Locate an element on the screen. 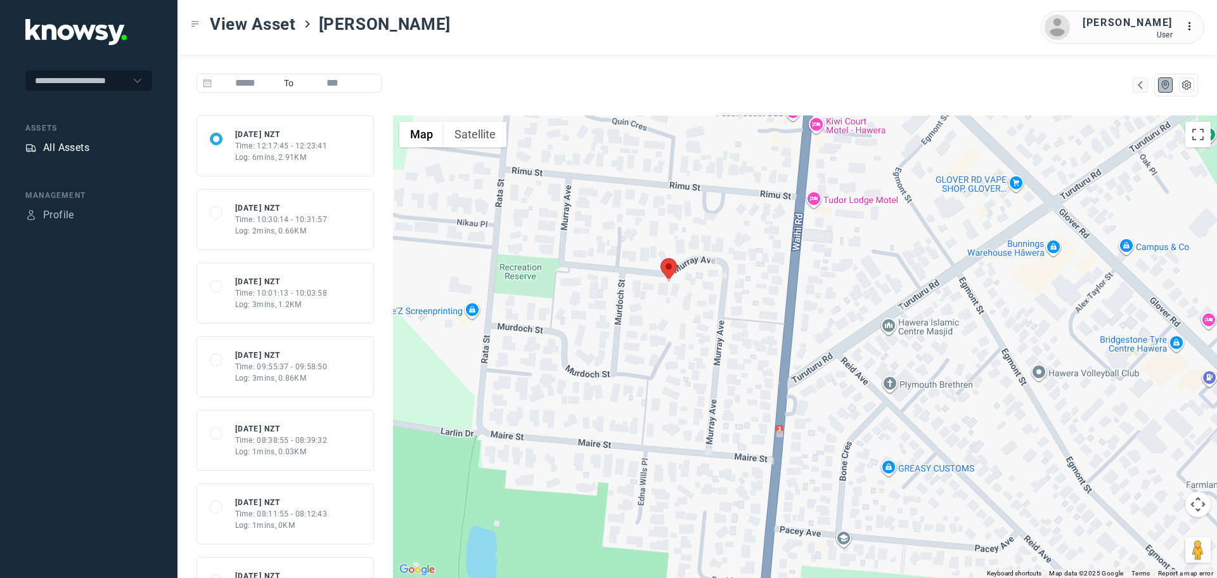 The width and height of the screenshot is (1217, 578). a: Report a map error is located at coordinates (1186, 573).